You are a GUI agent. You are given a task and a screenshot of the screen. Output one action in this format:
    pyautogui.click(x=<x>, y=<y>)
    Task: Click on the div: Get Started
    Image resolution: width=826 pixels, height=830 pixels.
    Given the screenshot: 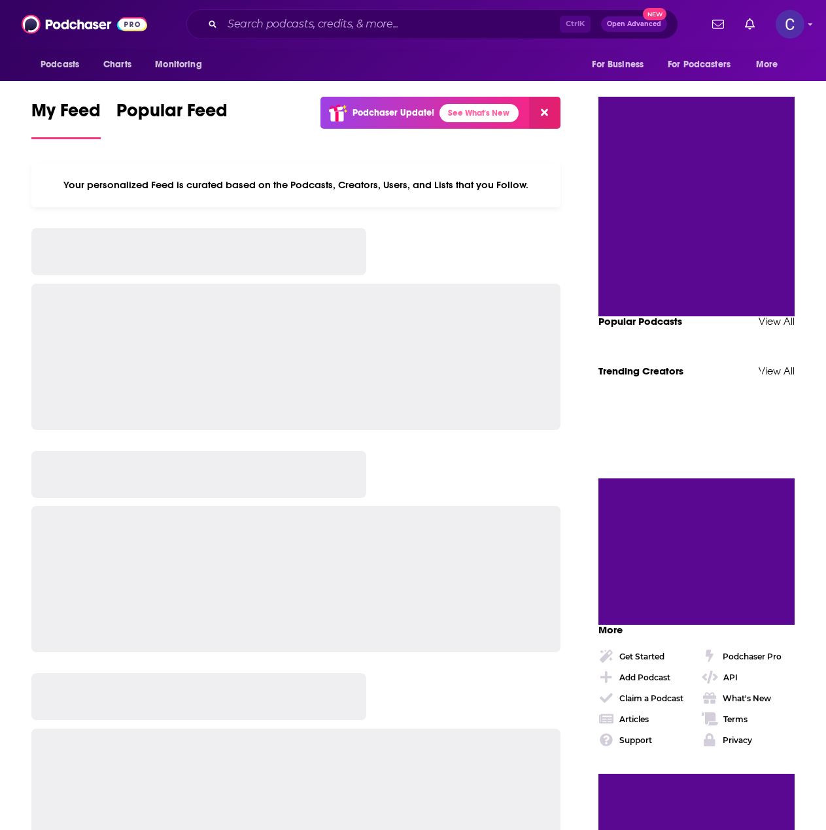 What is the action you would take?
    pyautogui.click(x=641, y=656)
    